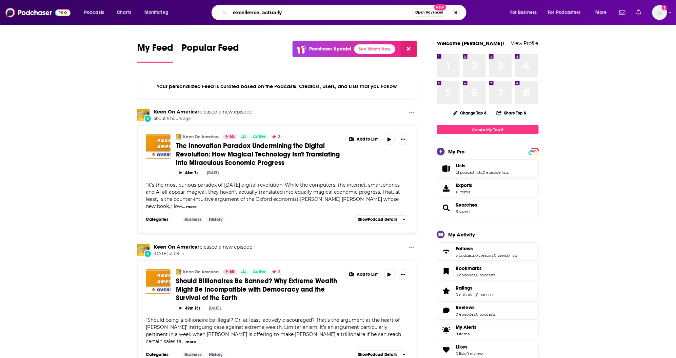 The height and width of the screenshot is (358, 676). What do you see at coordinates (345, 13) in the screenshot?
I see `div: Search podcasts, credits, & more...` at bounding box center [345, 13].